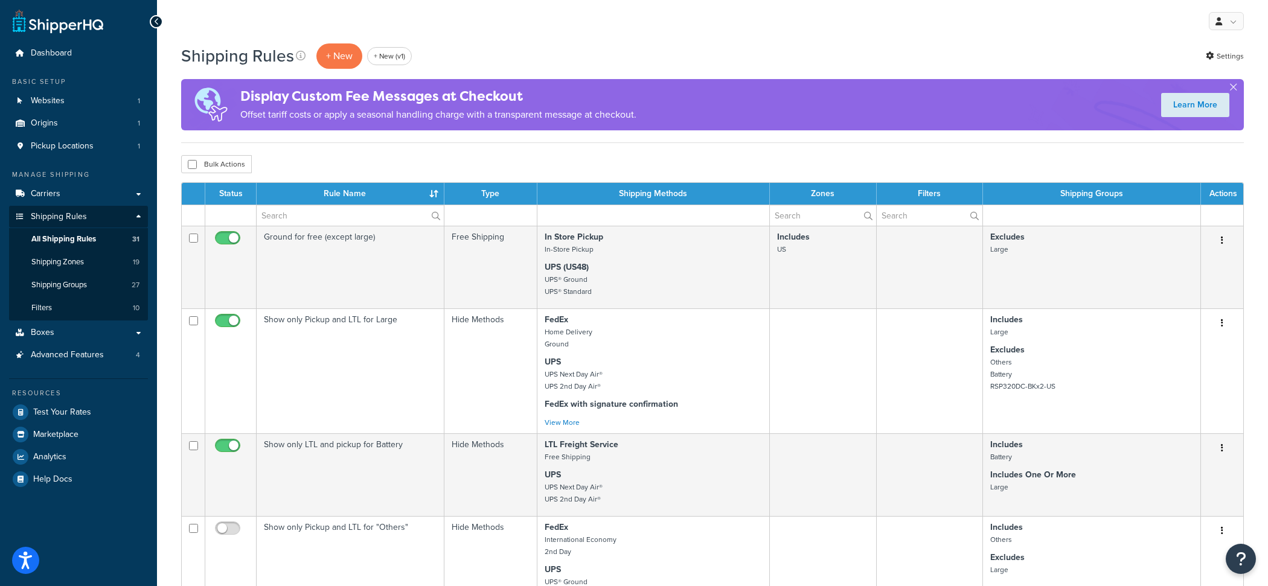  I want to click on th: Filters, so click(930, 194).